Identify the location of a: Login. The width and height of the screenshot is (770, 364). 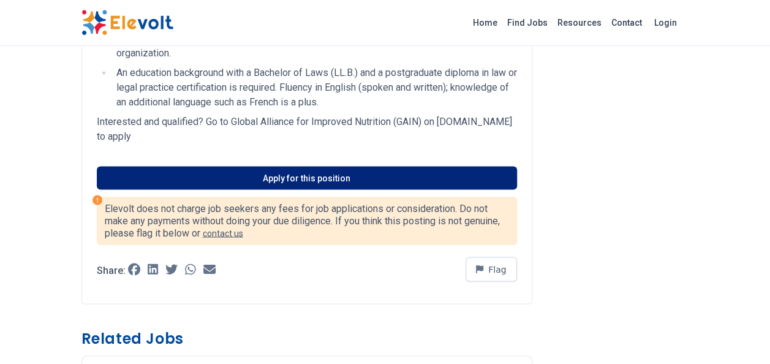
(665, 23).